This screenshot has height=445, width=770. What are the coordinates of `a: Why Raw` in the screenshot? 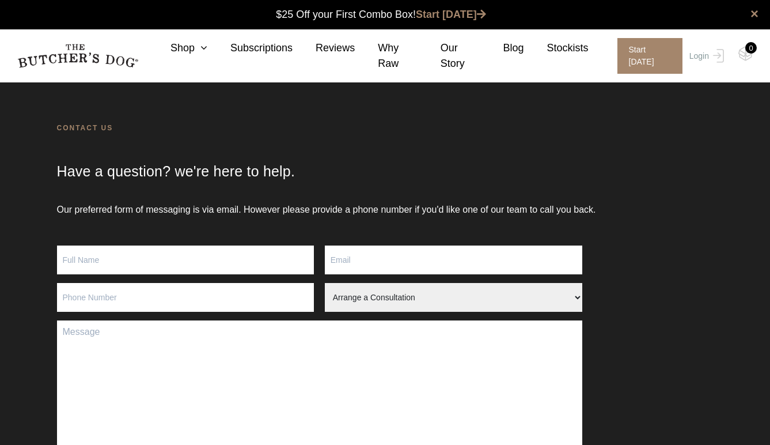 It's located at (386, 56).